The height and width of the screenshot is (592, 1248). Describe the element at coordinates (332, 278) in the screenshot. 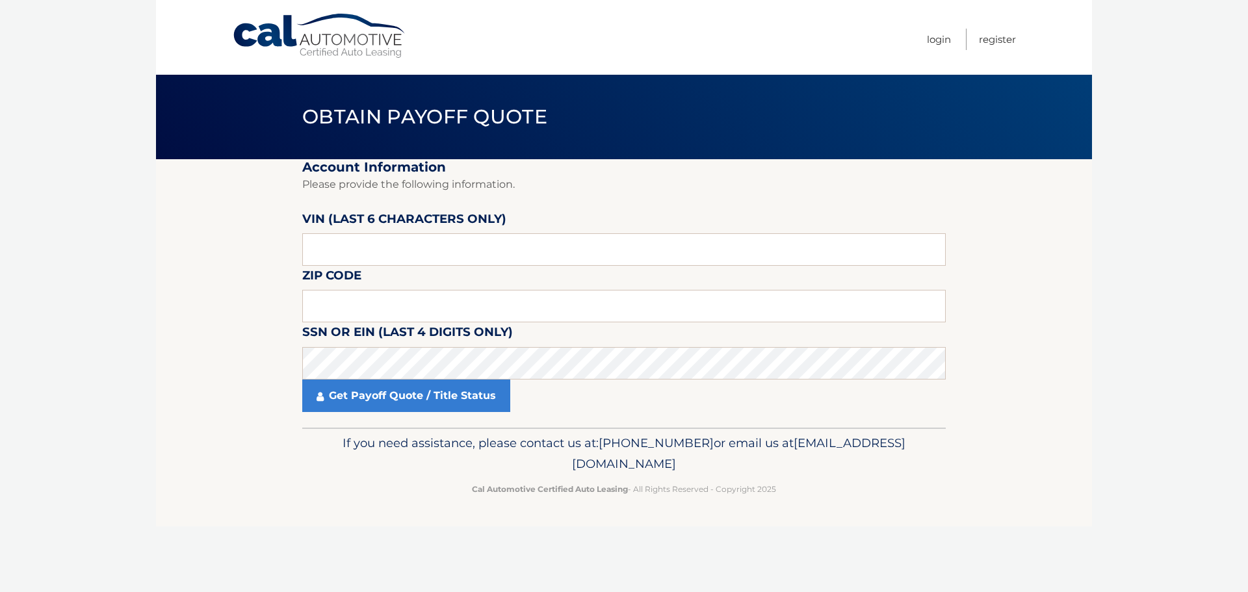

I see `label: Zip Code` at that location.